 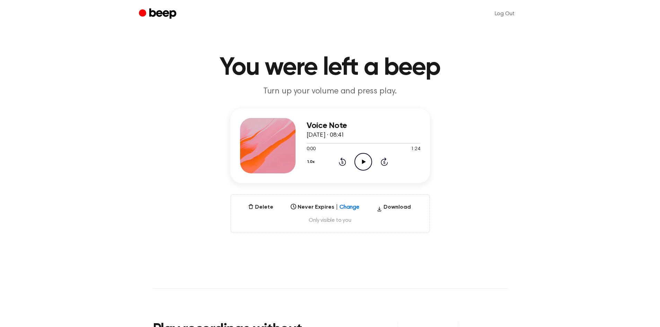 I want to click on button: Delete, so click(x=261, y=208).